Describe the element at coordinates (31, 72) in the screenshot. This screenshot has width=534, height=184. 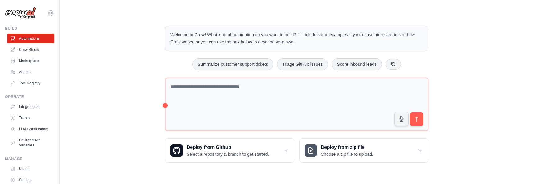
I see `a: Agents` at that location.